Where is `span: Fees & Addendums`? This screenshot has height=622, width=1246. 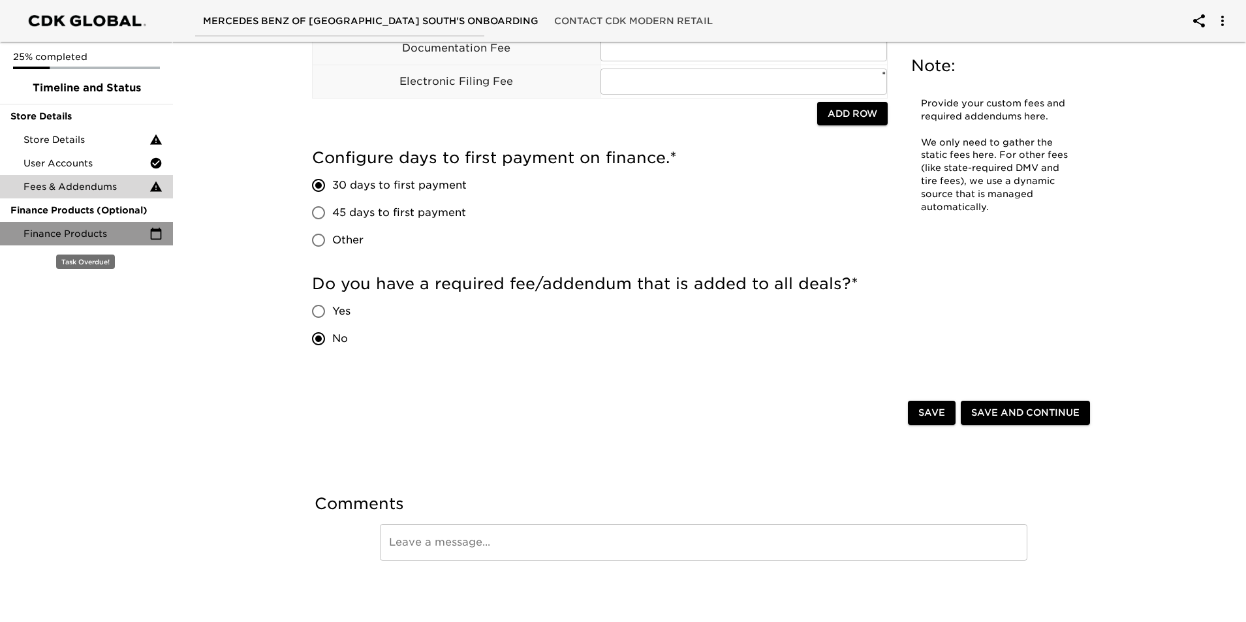 span: Fees & Addendums is located at coordinates (86, 187).